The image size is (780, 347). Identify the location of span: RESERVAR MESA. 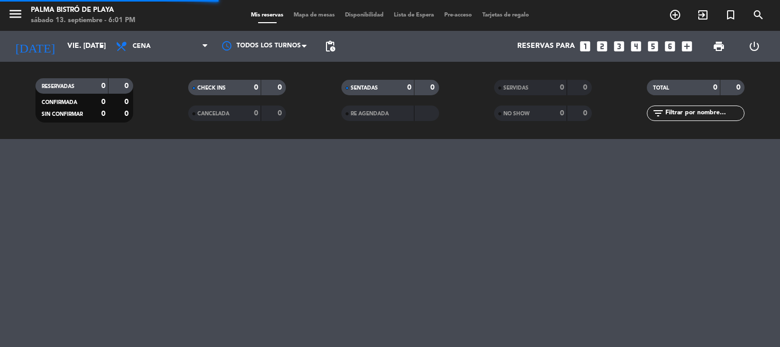
(675, 15).